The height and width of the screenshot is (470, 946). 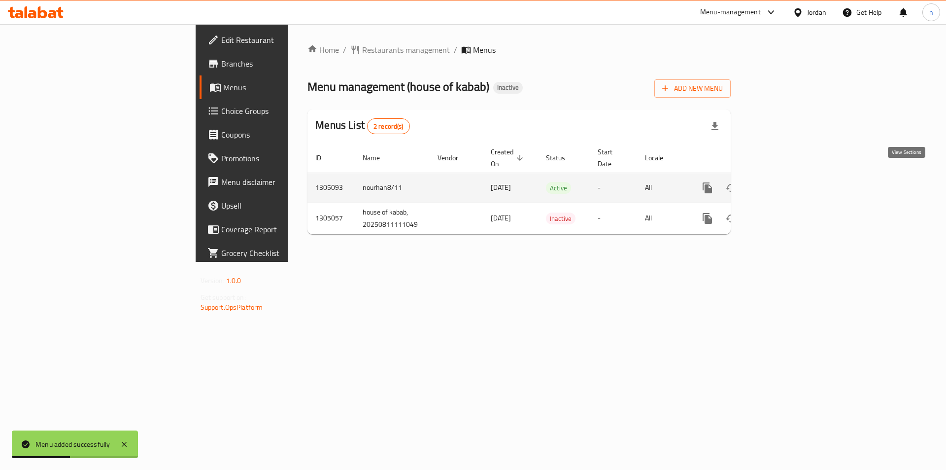 What do you see at coordinates (558, 188) in the screenshot?
I see `div: Active` at bounding box center [558, 188].